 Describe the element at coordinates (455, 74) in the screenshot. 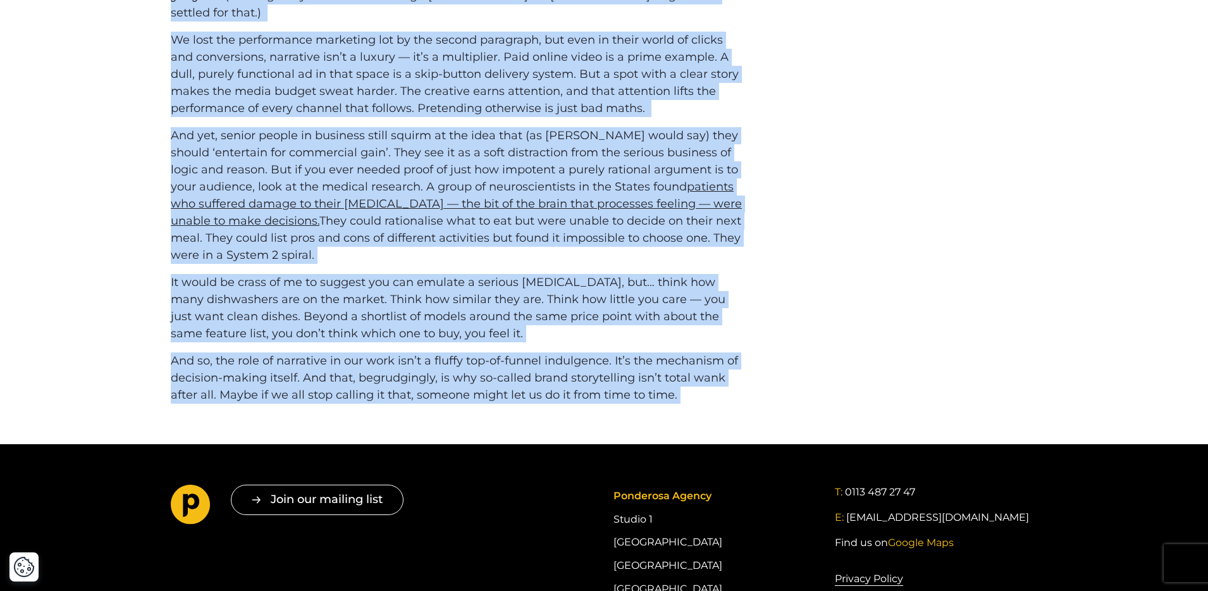

I see `span: We lost the performance marketing lot by the second paragraph, but even in their world of clicks ...` at that location.